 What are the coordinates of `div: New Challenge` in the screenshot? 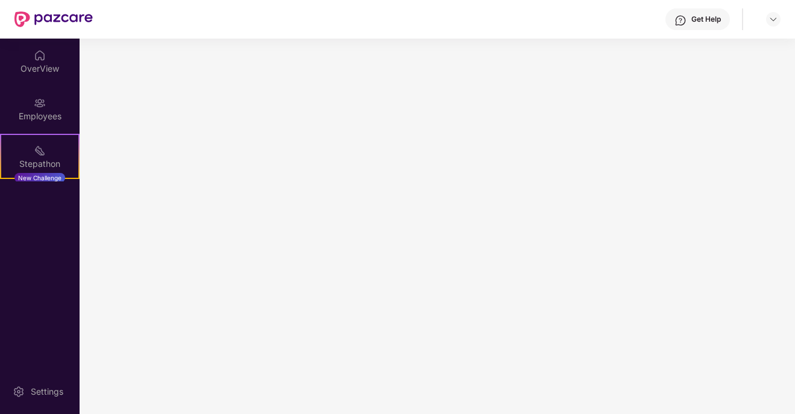 It's located at (40, 178).